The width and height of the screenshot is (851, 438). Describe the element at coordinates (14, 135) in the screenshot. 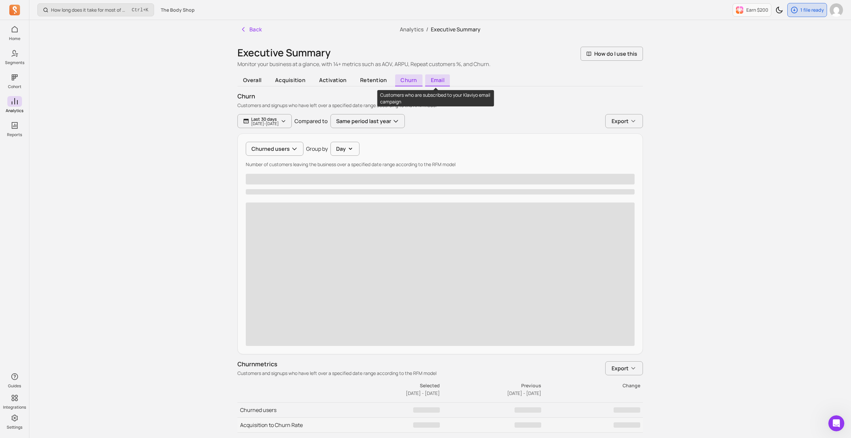

I see `p: Reports` at that location.